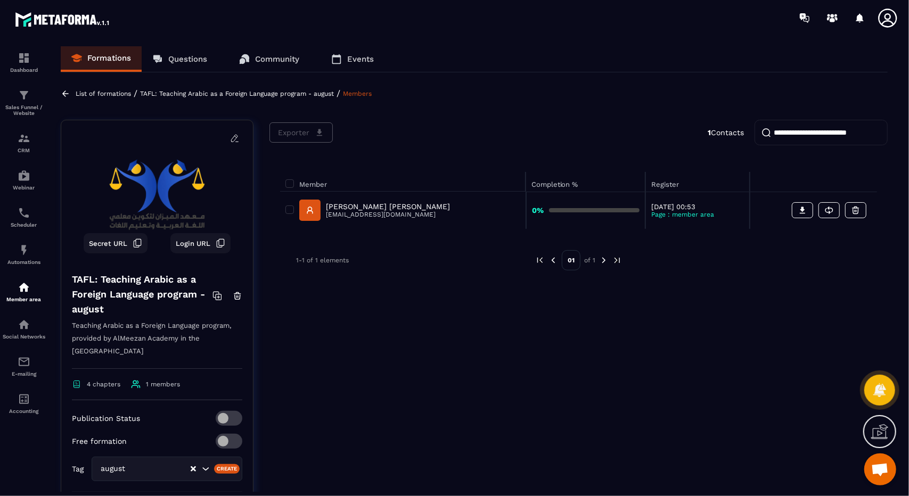  I want to click on th: Completion %, so click(585, 182).